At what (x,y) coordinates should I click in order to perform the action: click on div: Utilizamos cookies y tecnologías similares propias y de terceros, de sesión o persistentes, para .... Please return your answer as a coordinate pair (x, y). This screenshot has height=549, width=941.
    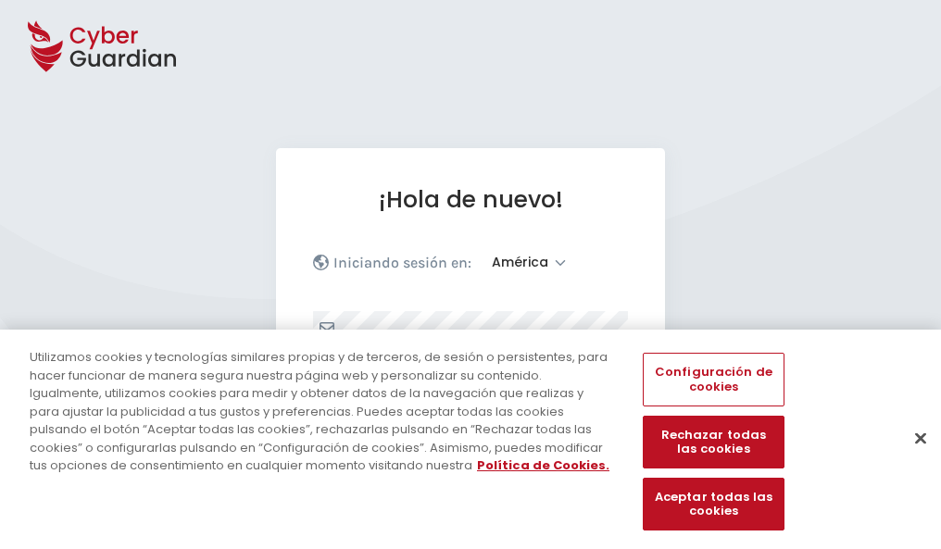
    Looking at the image, I should click on (322, 411).